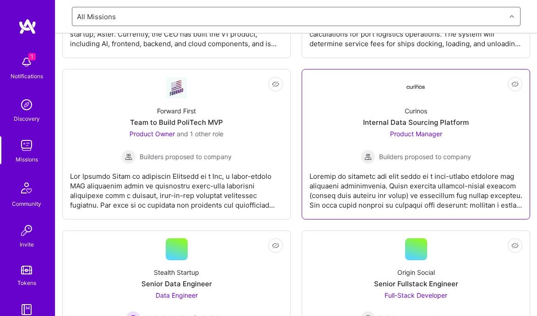 The height and width of the screenshot is (316, 537). What do you see at coordinates (176, 111) in the screenshot?
I see `div: Forward First` at bounding box center [176, 111].